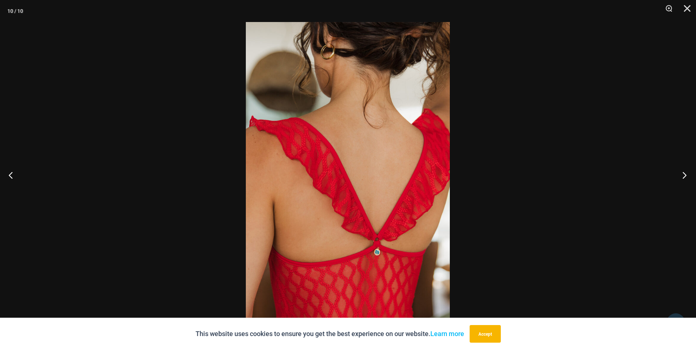 This screenshot has width=696, height=350. I want to click on div: 10 / 10, so click(15, 11).